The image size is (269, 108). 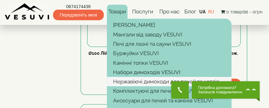 What do you see at coordinates (169, 91) in the screenshot?
I see `a: Комплектуючі для печей VESUVI` at bounding box center [169, 91].